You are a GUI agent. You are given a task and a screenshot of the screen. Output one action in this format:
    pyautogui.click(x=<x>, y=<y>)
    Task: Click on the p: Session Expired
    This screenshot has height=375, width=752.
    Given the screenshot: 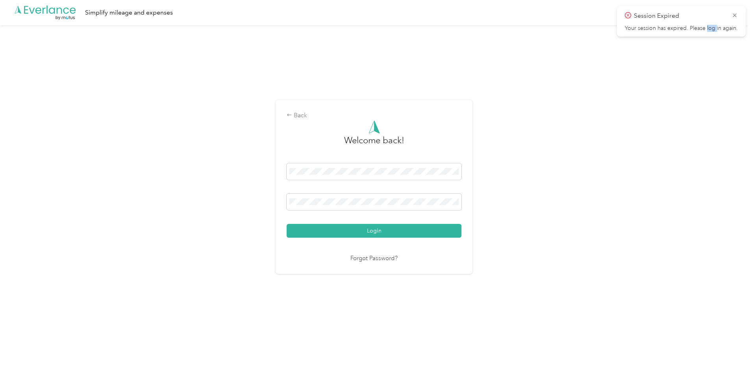 What is the action you would take?
    pyautogui.click(x=680, y=16)
    